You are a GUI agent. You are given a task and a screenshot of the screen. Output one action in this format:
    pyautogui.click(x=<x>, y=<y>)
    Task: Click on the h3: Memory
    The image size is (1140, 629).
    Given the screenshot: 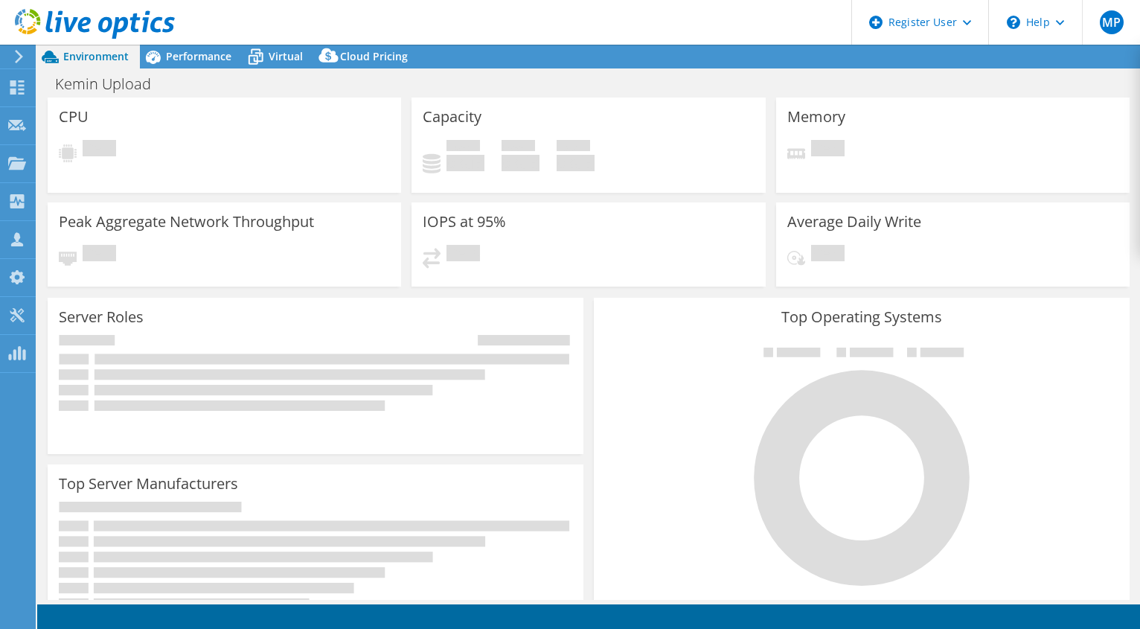 What is the action you would take?
    pyautogui.click(x=816, y=117)
    